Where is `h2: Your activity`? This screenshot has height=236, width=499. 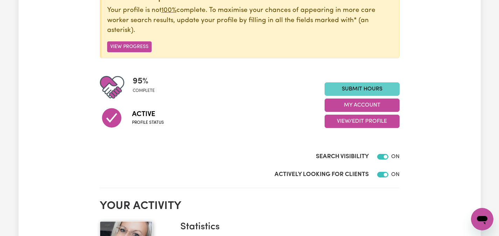
h2: Your activity is located at coordinates (250, 206).